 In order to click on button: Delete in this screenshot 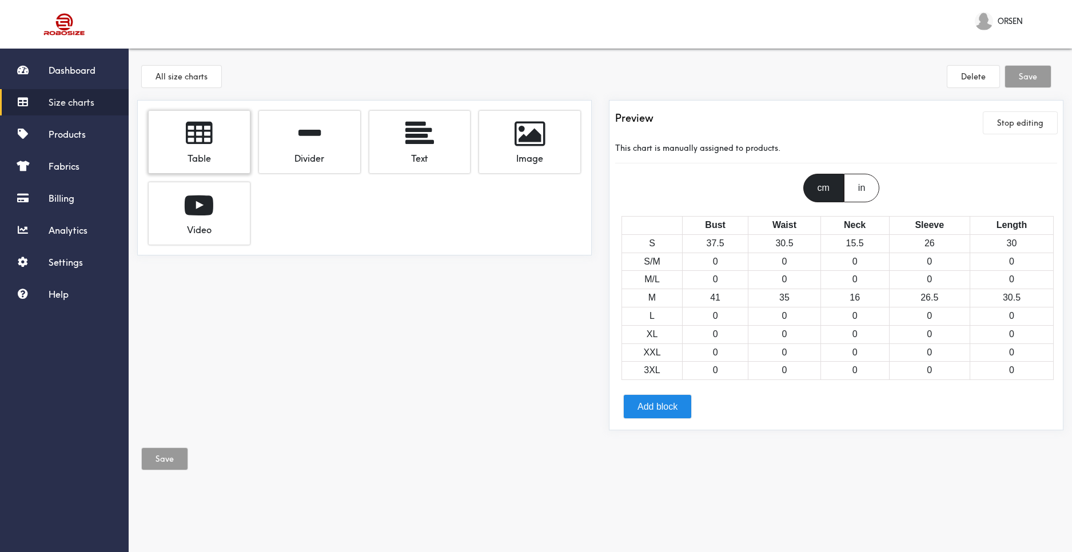, I will do `click(973, 77)`.